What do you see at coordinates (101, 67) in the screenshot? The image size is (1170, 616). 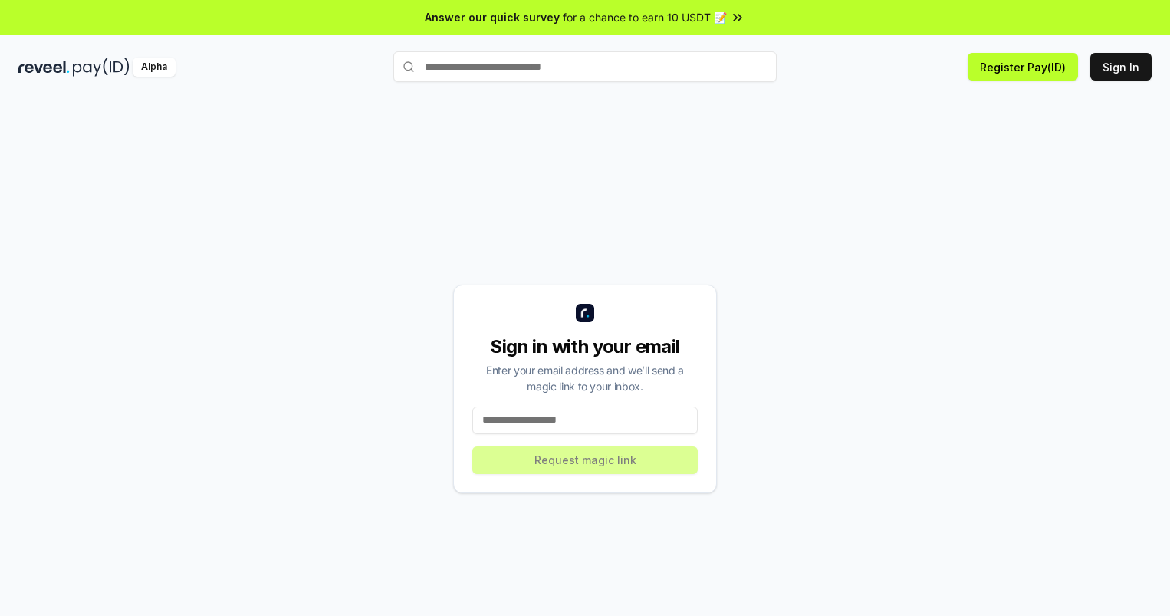 I see `img: pay_id` at bounding box center [101, 67].